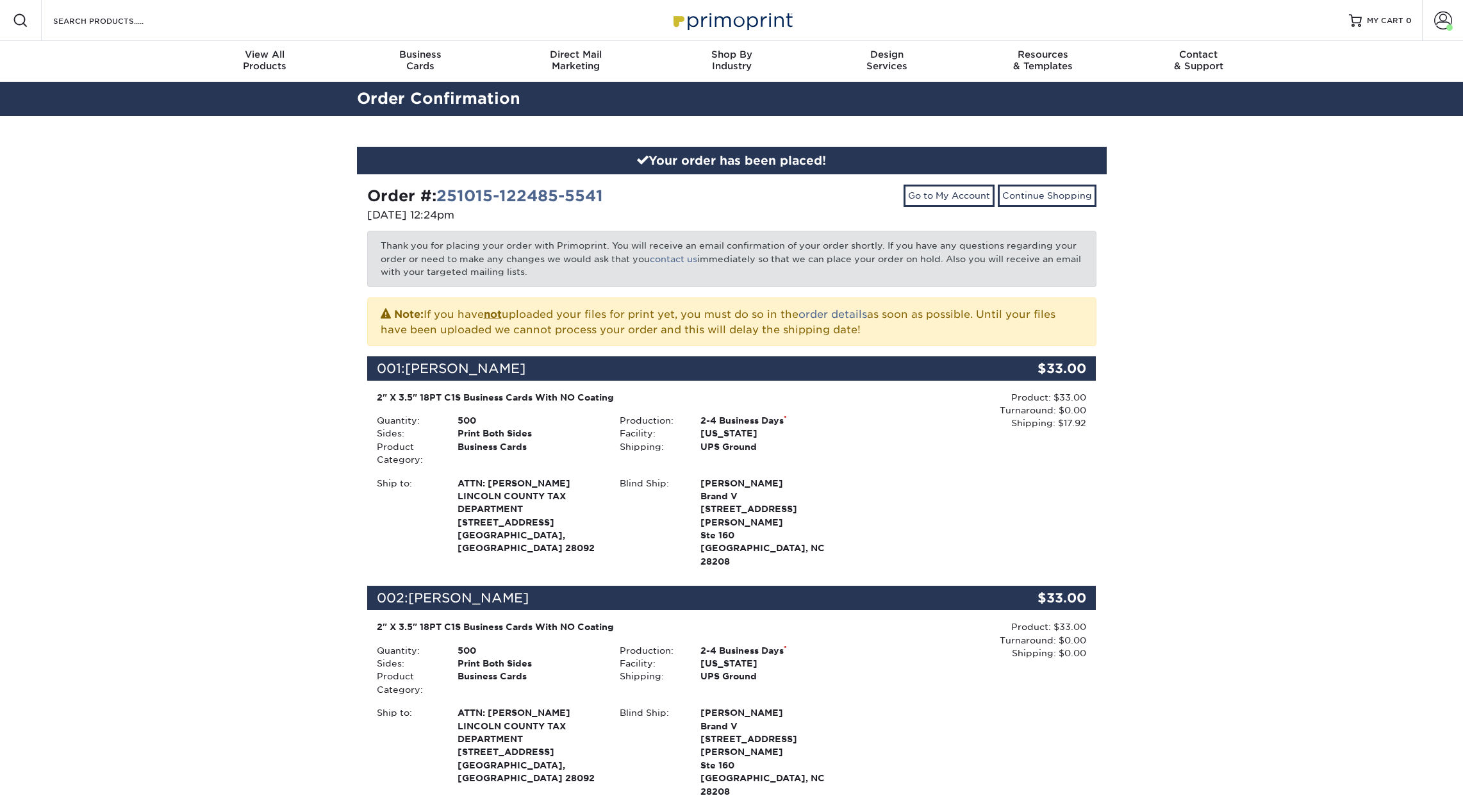  I want to click on div: 001:, so click(671, 368).